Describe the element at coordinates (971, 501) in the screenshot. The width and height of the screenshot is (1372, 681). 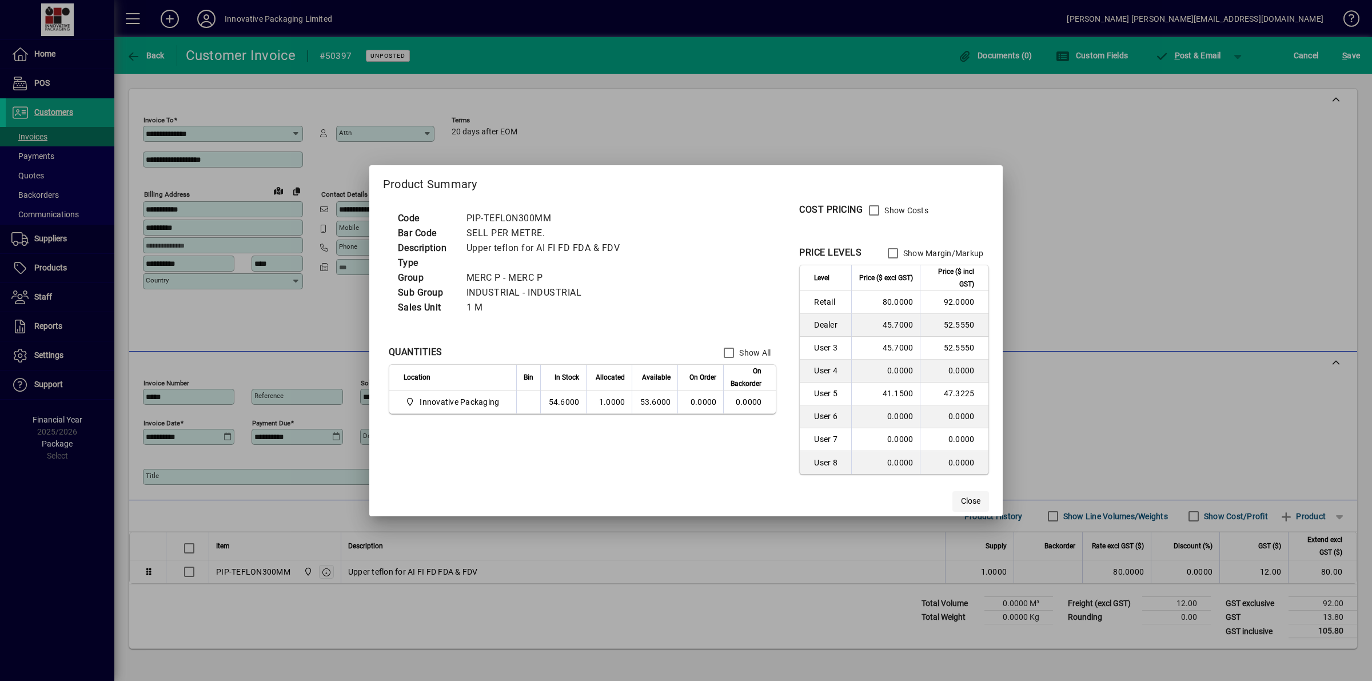
I see `button: Close` at that location.